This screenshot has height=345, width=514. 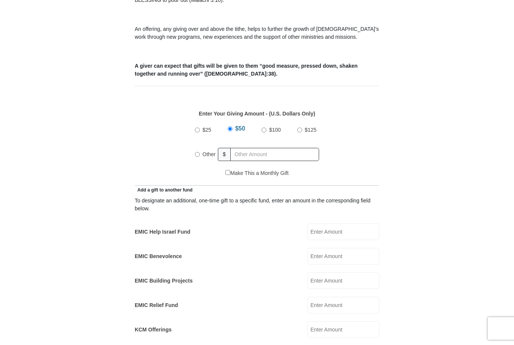 What do you see at coordinates (209, 154) in the screenshot?
I see `span: Other` at bounding box center [209, 154].